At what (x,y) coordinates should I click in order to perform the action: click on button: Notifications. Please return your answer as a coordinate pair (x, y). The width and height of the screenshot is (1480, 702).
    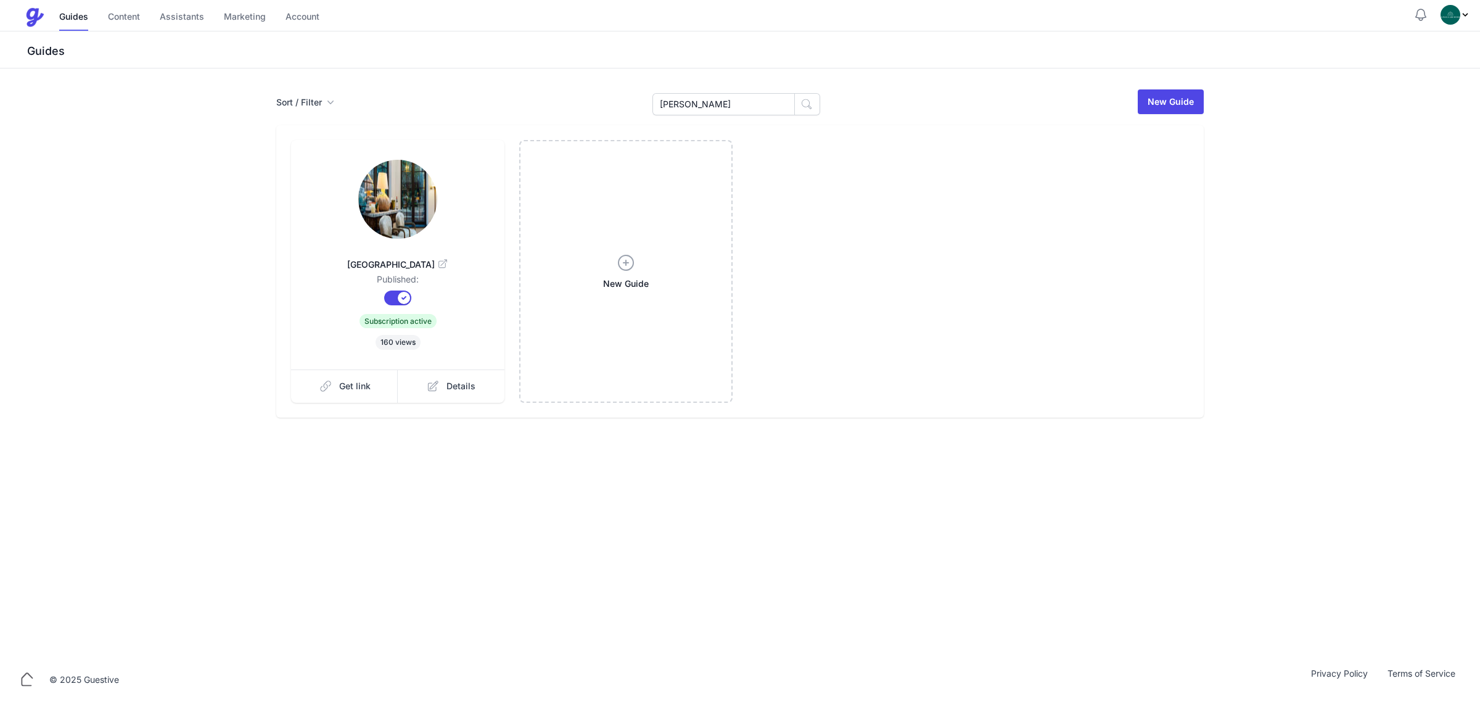
    Looking at the image, I should click on (1421, 15).